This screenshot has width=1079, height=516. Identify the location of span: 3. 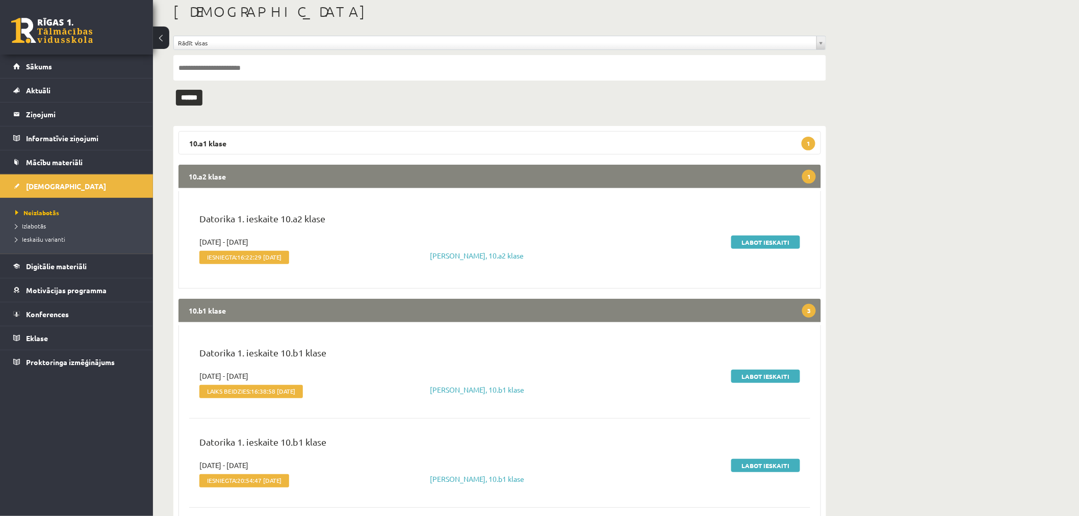
(809, 311).